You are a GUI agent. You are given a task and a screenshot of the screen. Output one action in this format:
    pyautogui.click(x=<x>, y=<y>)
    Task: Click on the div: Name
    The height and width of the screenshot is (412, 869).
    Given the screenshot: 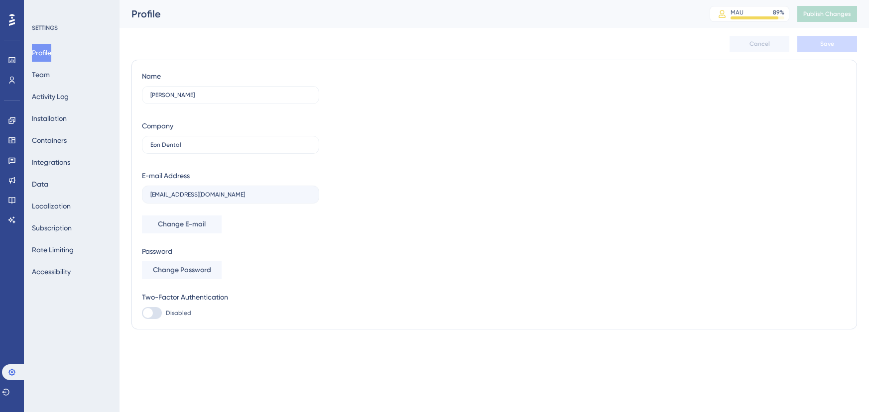 What is the action you would take?
    pyautogui.click(x=151, y=76)
    